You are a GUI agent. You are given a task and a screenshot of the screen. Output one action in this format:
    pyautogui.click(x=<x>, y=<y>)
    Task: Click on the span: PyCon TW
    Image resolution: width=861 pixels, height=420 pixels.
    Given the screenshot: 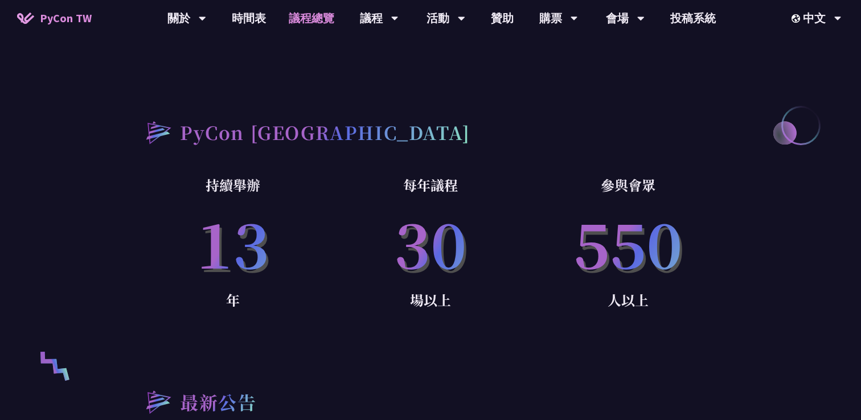 What is the action you would take?
    pyautogui.click(x=65, y=18)
    